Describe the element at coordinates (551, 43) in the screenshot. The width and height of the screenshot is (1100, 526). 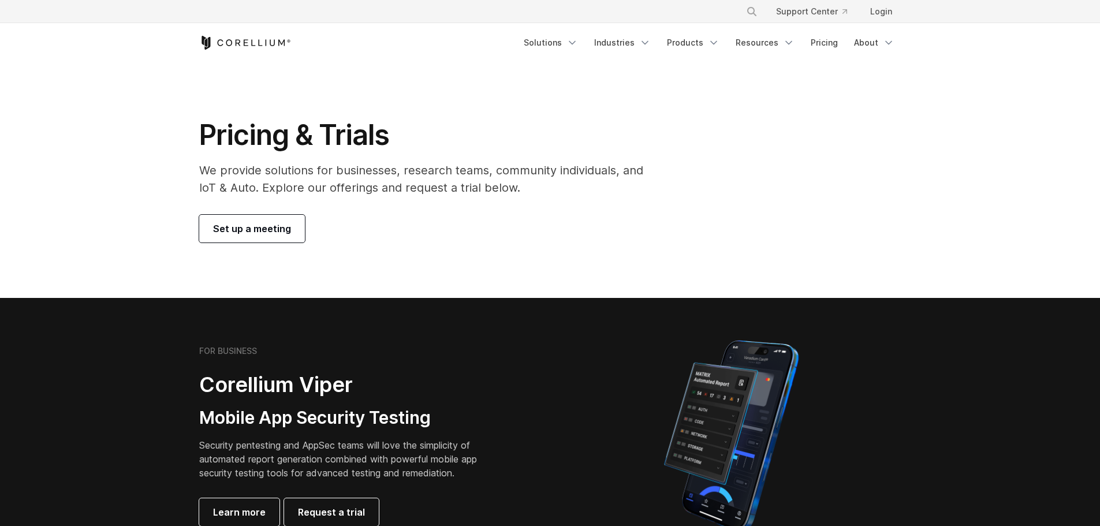
I see `a: Solutions` at that location.